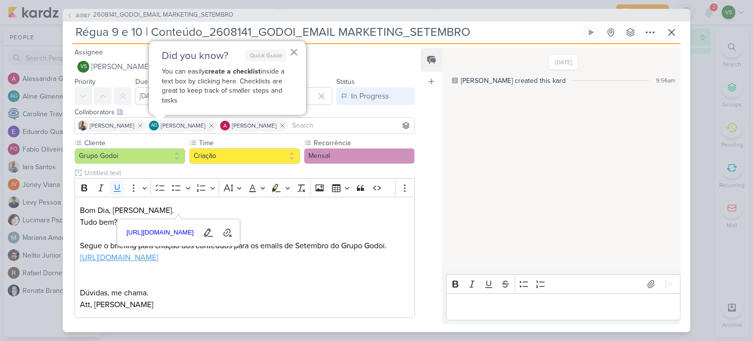 The height and width of the screenshot is (341, 753). What do you see at coordinates (666, 80) in the screenshot?
I see `div: 9:56am` at bounding box center [666, 80].